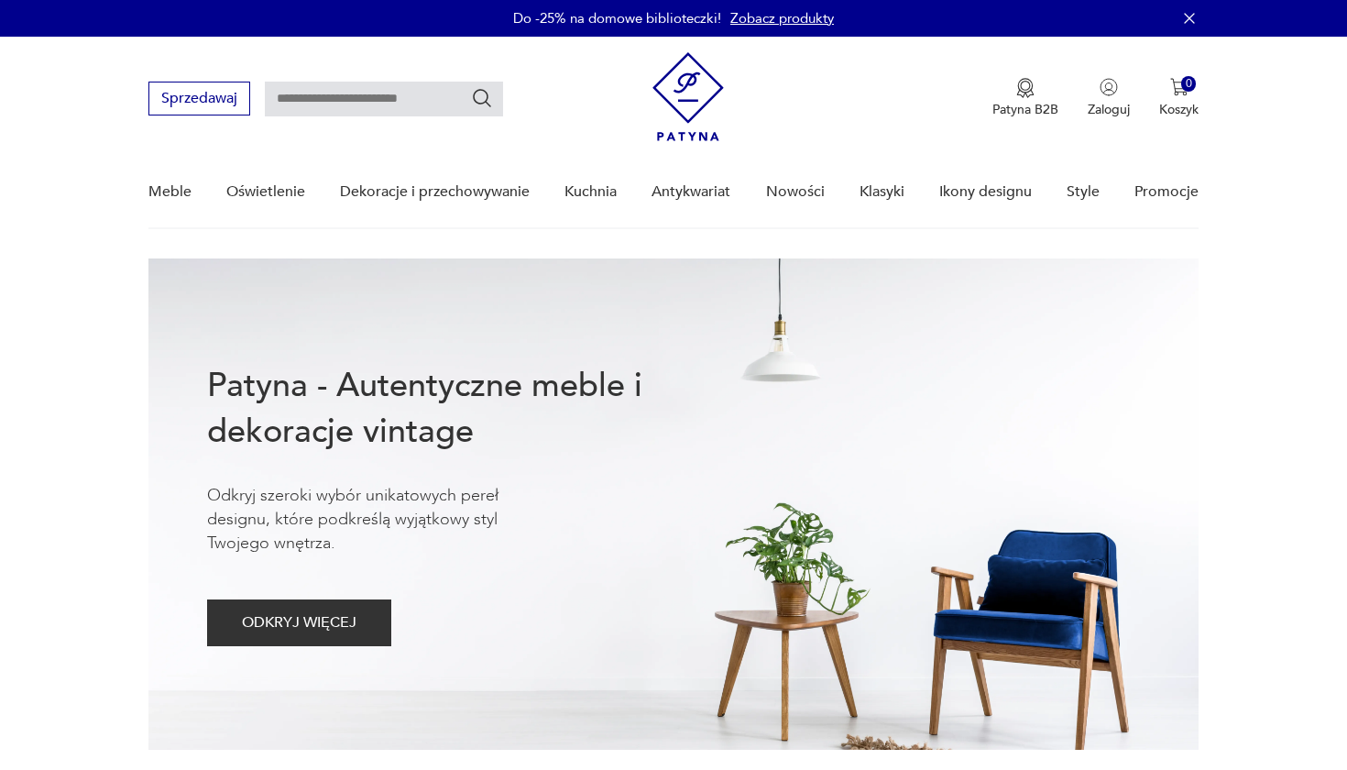  I want to click on button: ODKRYJ WIĘCEJ, so click(299, 622).